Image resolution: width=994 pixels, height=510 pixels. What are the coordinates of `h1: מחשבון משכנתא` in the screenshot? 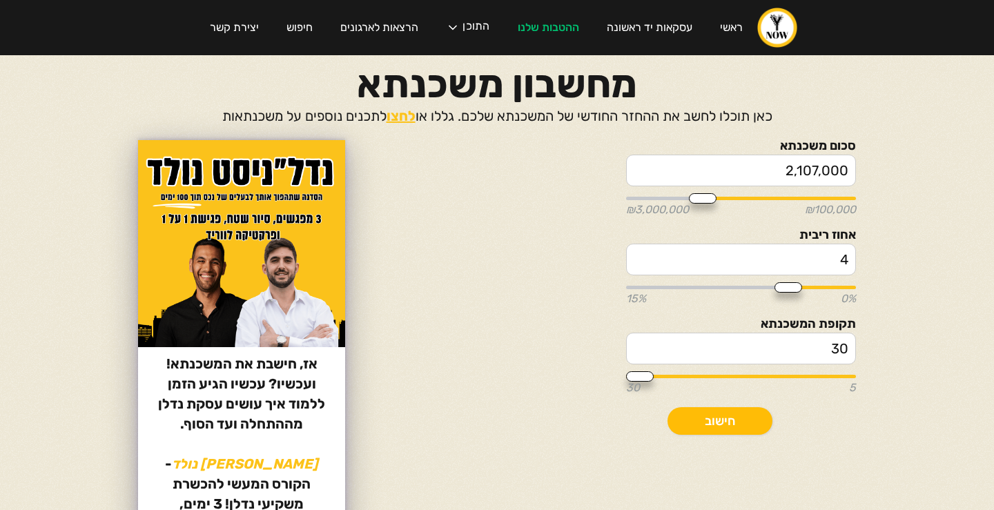 It's located at (497, 84).